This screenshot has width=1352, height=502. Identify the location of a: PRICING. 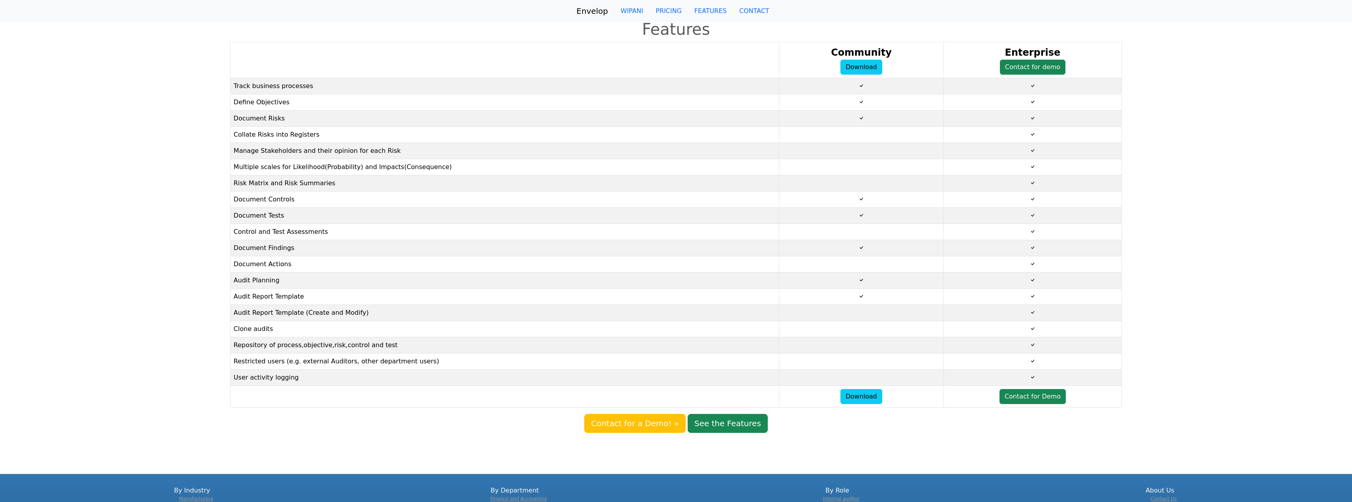
(669, 11).